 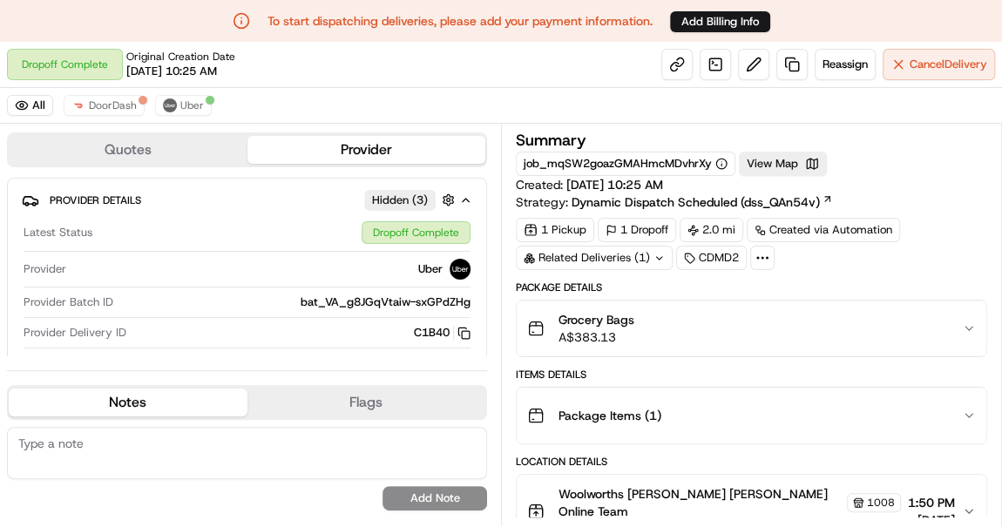 I want to click on span: Hidden ( 3 ), so click(x=400, y=200).